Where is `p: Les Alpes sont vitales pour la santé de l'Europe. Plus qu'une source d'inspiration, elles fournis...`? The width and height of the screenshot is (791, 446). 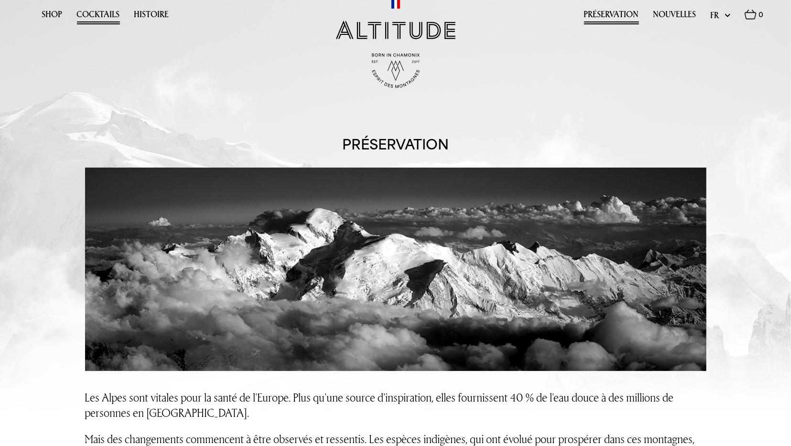 p: Les Alpes sont vitales pour la santé de l'Europe. Plus qu'une source d'inspiration, elles fournis... is located at coordinates (396, 405).